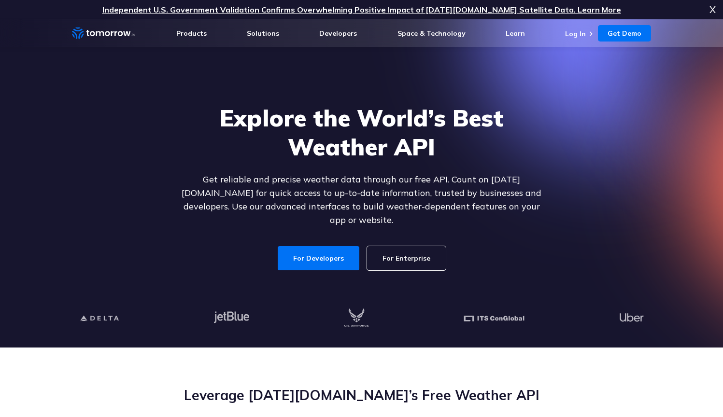  What do you see at coordinates (191, 33) in the screenshot?
I see `a: Products` at bounding box center [191, 33].